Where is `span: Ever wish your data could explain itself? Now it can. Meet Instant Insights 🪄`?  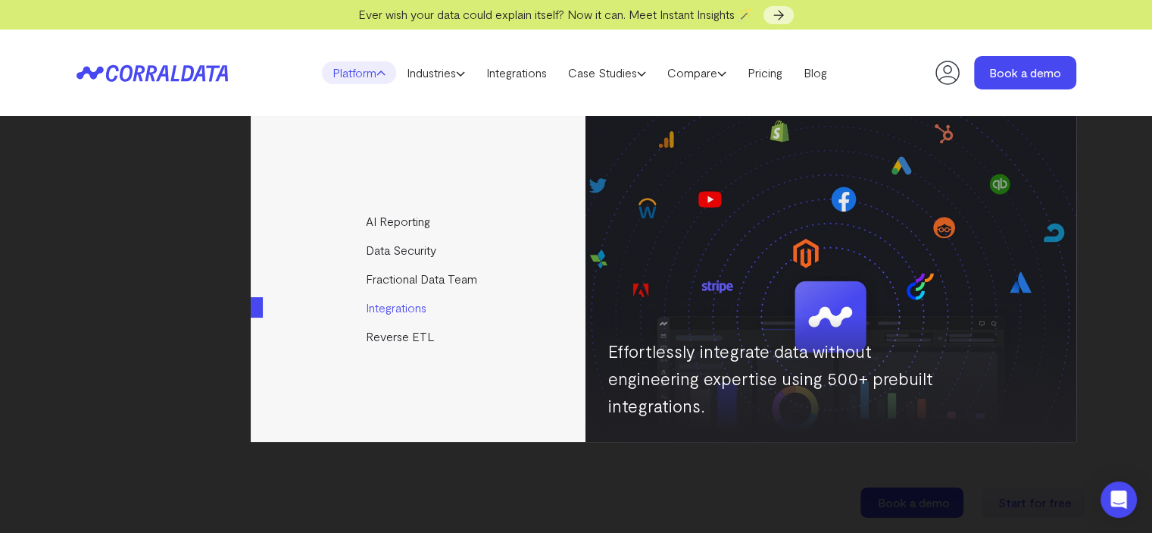
span: Ever wish your data could explain itself? Now it can. Meet Instant Insights 🪄 is located at coordinates (555, 14).